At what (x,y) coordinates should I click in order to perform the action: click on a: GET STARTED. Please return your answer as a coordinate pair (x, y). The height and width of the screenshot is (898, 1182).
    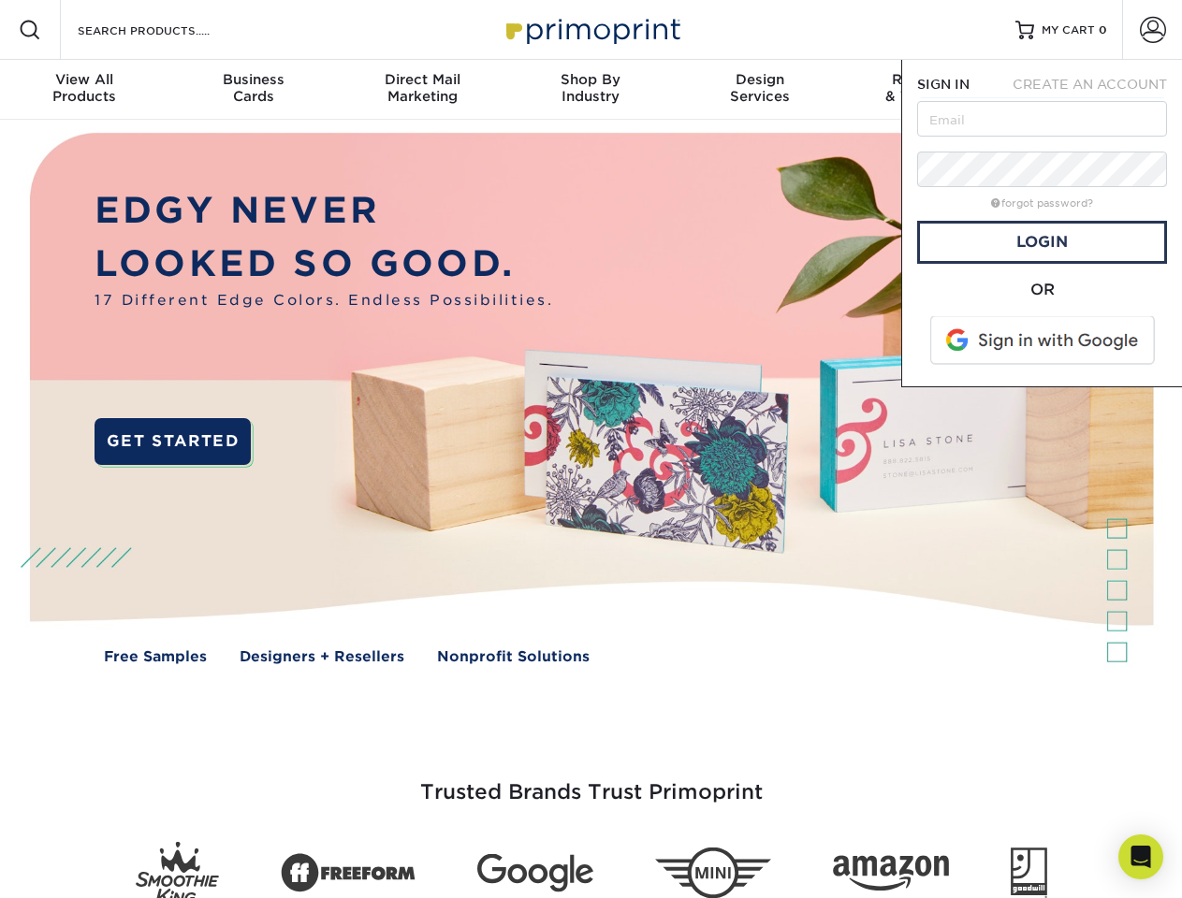
    Looking at the image, I should click on (172, 442).